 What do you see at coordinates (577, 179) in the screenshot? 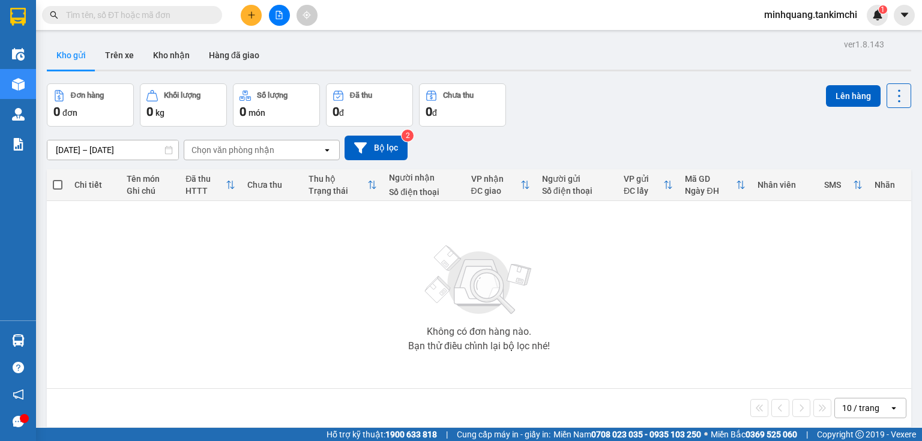
I see `div: Người gửi` at bounding box center [577, 179].